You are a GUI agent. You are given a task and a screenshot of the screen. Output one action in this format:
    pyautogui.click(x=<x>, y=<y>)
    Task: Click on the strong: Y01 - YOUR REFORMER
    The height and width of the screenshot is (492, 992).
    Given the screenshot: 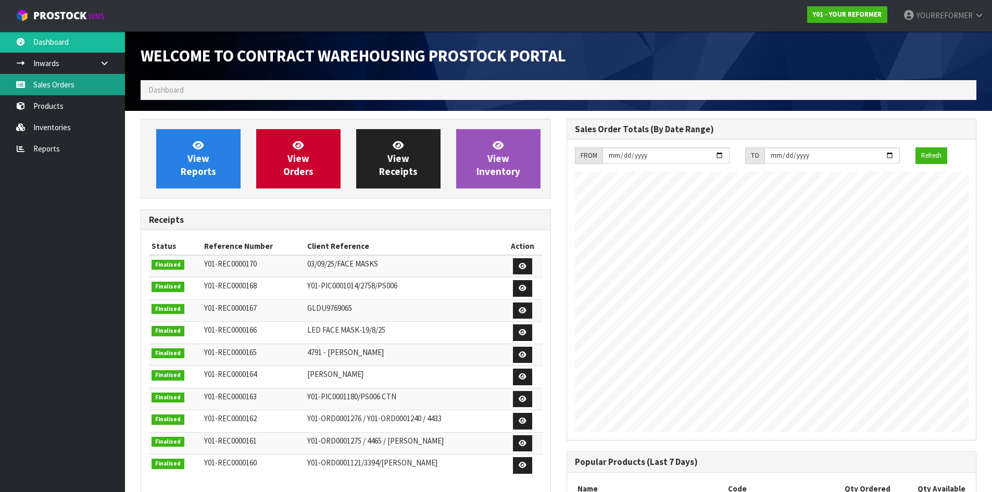 What is the action you would take?
    pyautogui.click(x=847, y=14)
    